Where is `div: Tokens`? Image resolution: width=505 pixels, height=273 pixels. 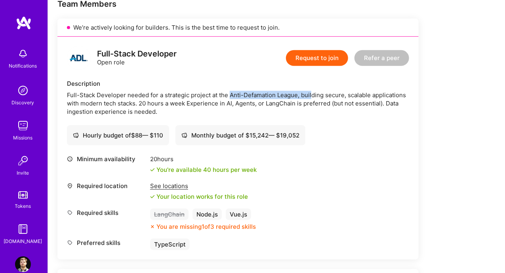 div: Tokens is located at coordinates (23, 206).